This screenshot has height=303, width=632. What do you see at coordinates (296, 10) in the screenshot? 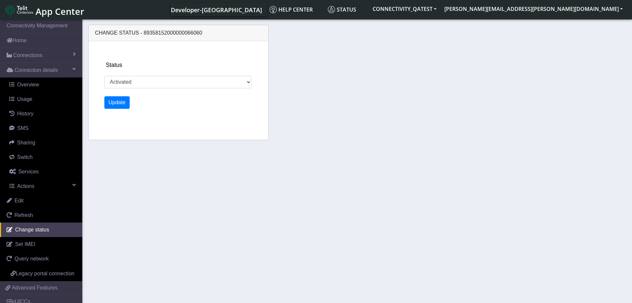
I see `a: Help center` at bounding box center [296, 10].